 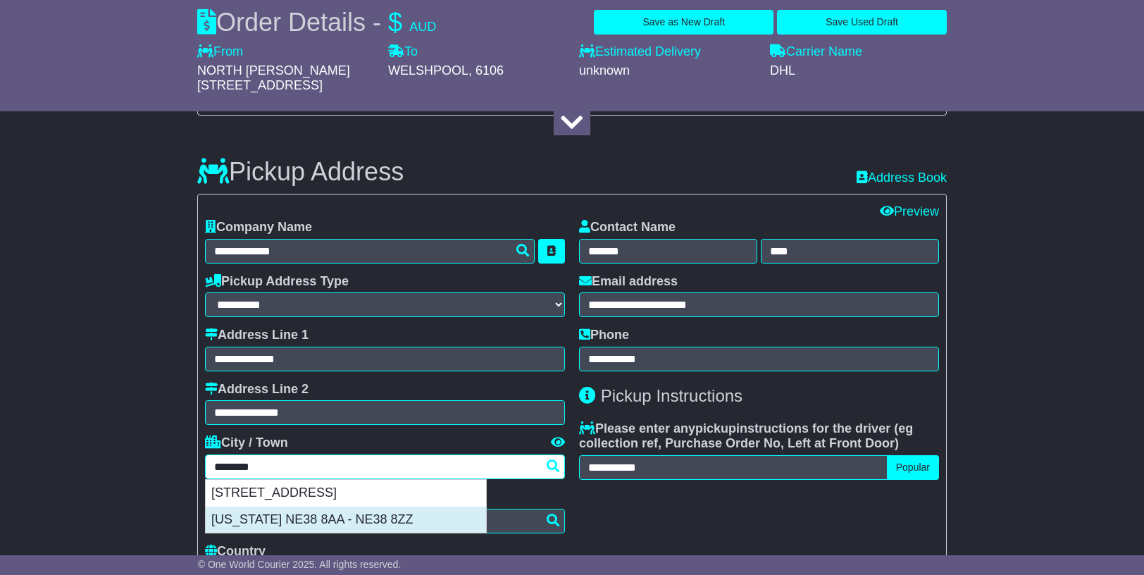 I want to click on label: Country, so click(x=235, y=552).